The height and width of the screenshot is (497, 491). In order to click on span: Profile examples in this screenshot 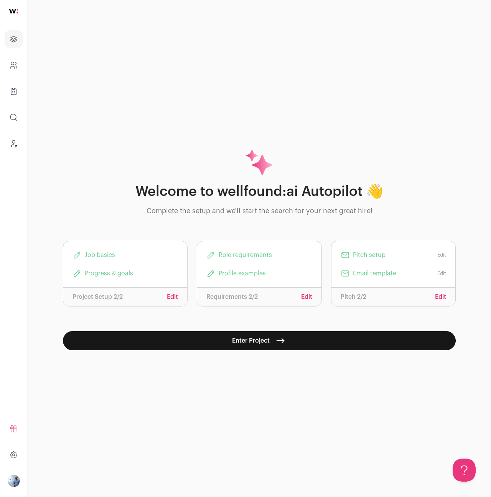, I will do `click(242, 273)`.